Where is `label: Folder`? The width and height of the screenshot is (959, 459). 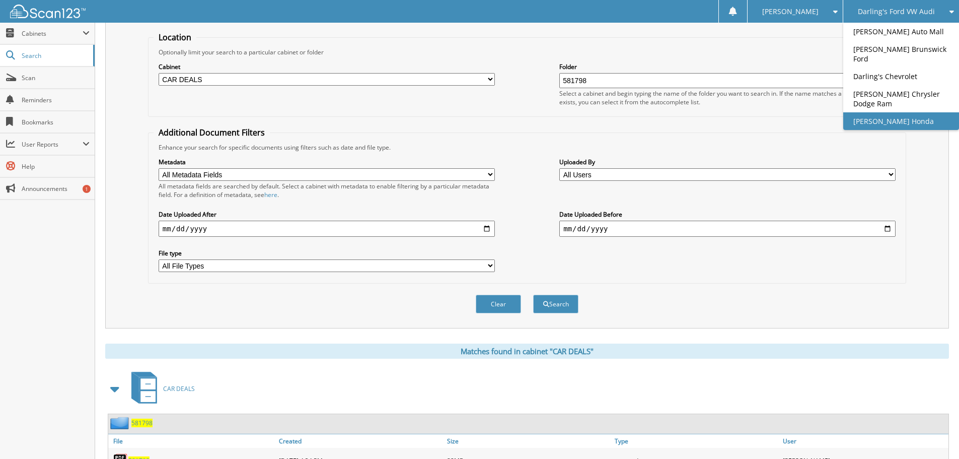 label: Folder is located at coordinates (727, 66).